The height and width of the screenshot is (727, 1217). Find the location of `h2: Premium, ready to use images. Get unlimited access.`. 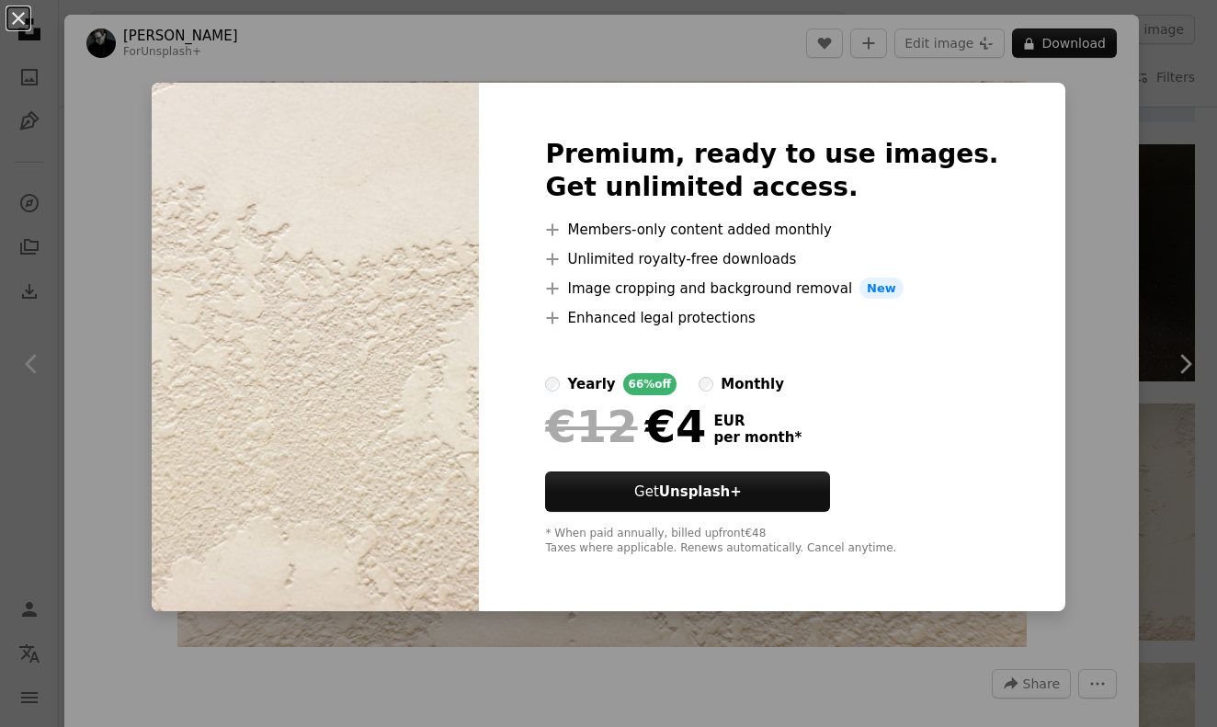

h2: Premium, ready to use images. Get unlimited access. is located at coordinates (771, 171).